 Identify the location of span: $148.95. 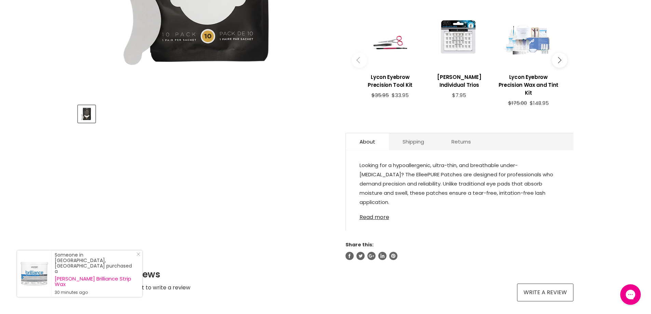
(539, 103).